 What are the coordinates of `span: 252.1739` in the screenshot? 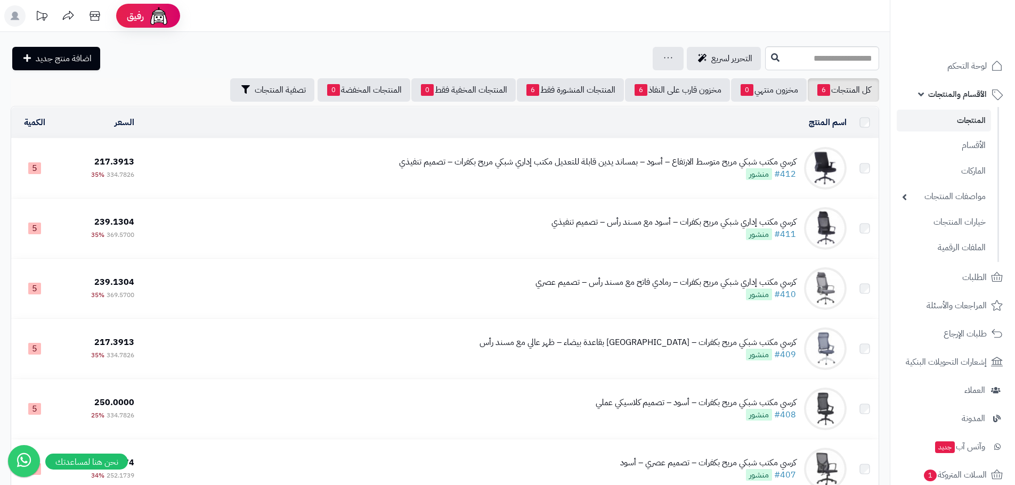 It's located at (120, 476).